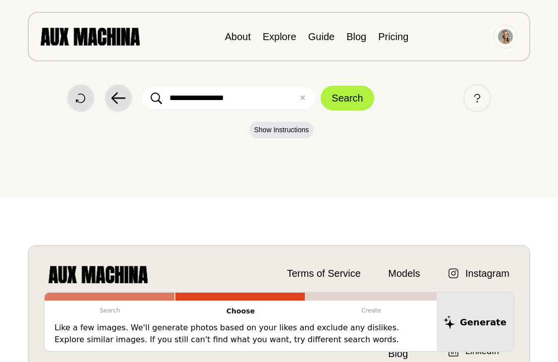  Describe the element at coordinates (393, 37) in the screenshot. I see `a: Pricing` at that location.